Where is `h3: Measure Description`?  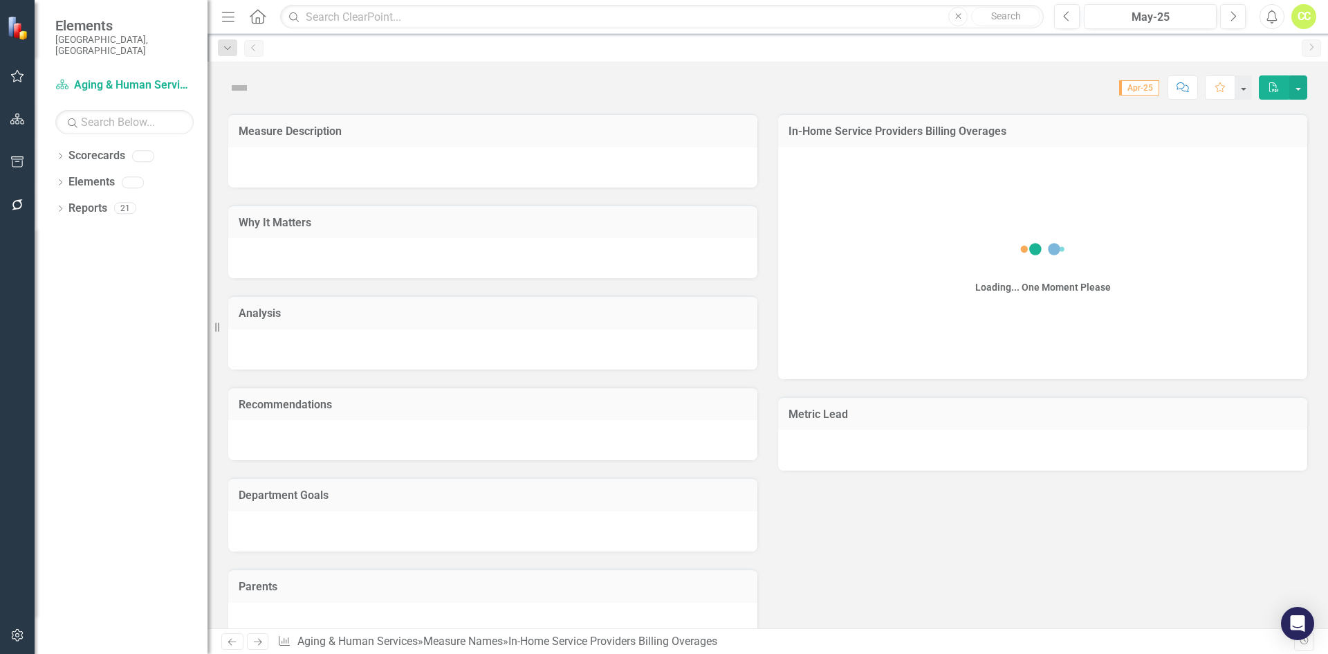
h3: Measure Description is located at coordinates (492, 131).